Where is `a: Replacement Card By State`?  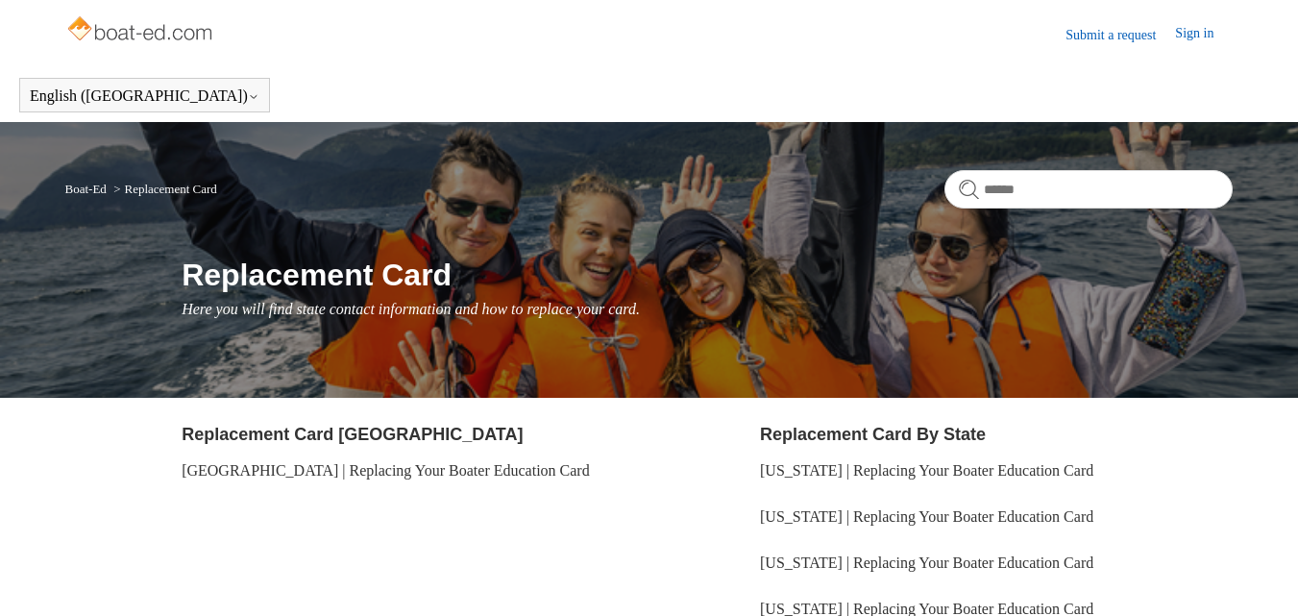
a: Replacement Card By State is located at coordinates (873, 434).